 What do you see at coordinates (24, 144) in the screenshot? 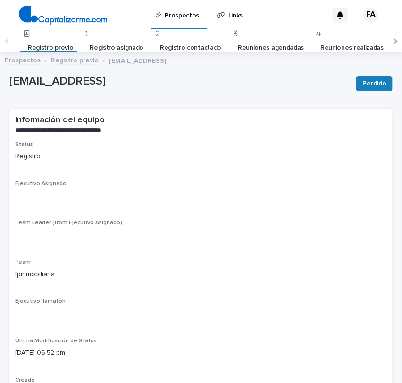
I see `span: Status` at bounding box center [24, 144].